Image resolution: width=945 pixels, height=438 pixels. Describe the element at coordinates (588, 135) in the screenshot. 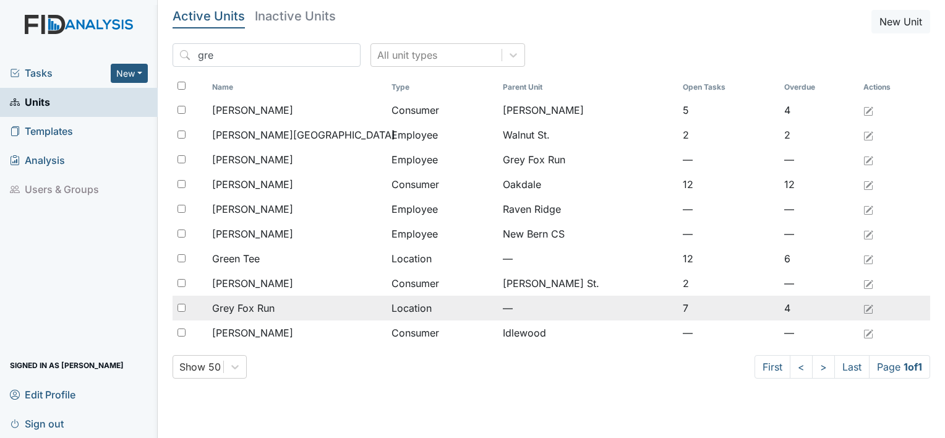

I see `td: Walnut St.` at that location.